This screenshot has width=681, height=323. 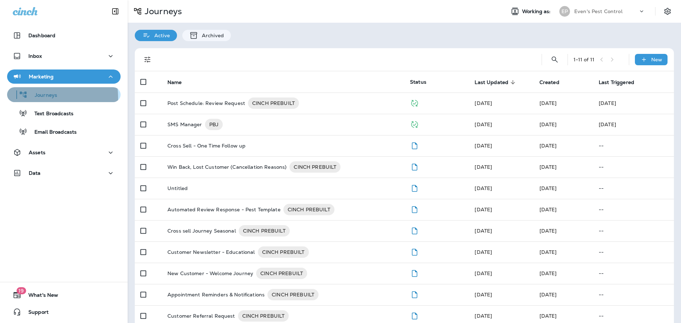 What do you see at coordinates (64, 77) in the screenshot?
I see `button: Marketing` at bounding box center [64, 77].